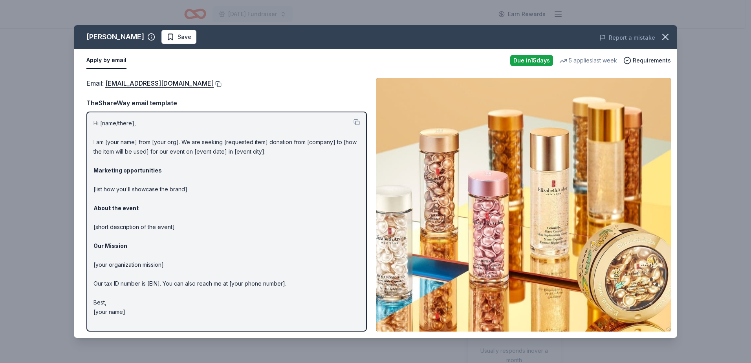 The width and height of the screenshot is (751, 363). What do you see at coordinates (588, 61) in the screenshot?
I see `div: 5 applies last week` at bounding box center [588, 61].